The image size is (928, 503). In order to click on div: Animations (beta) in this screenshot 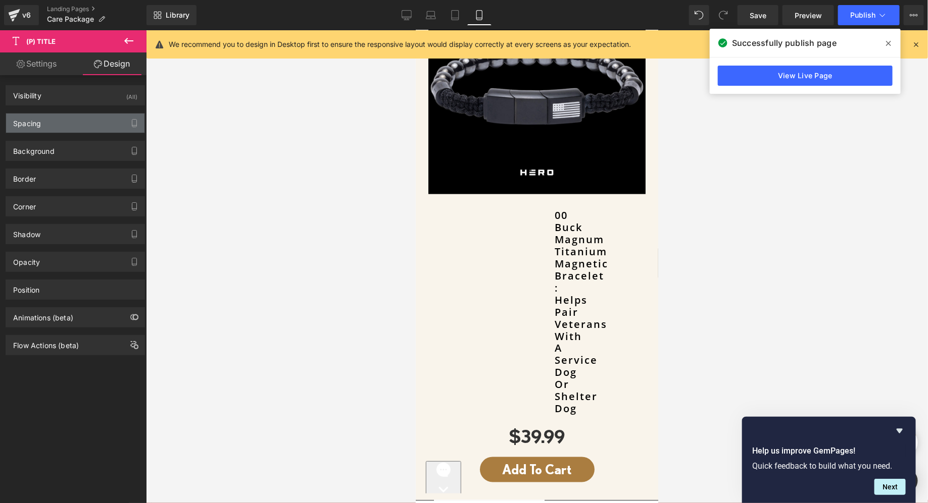, I will do `click(43, 315)`.